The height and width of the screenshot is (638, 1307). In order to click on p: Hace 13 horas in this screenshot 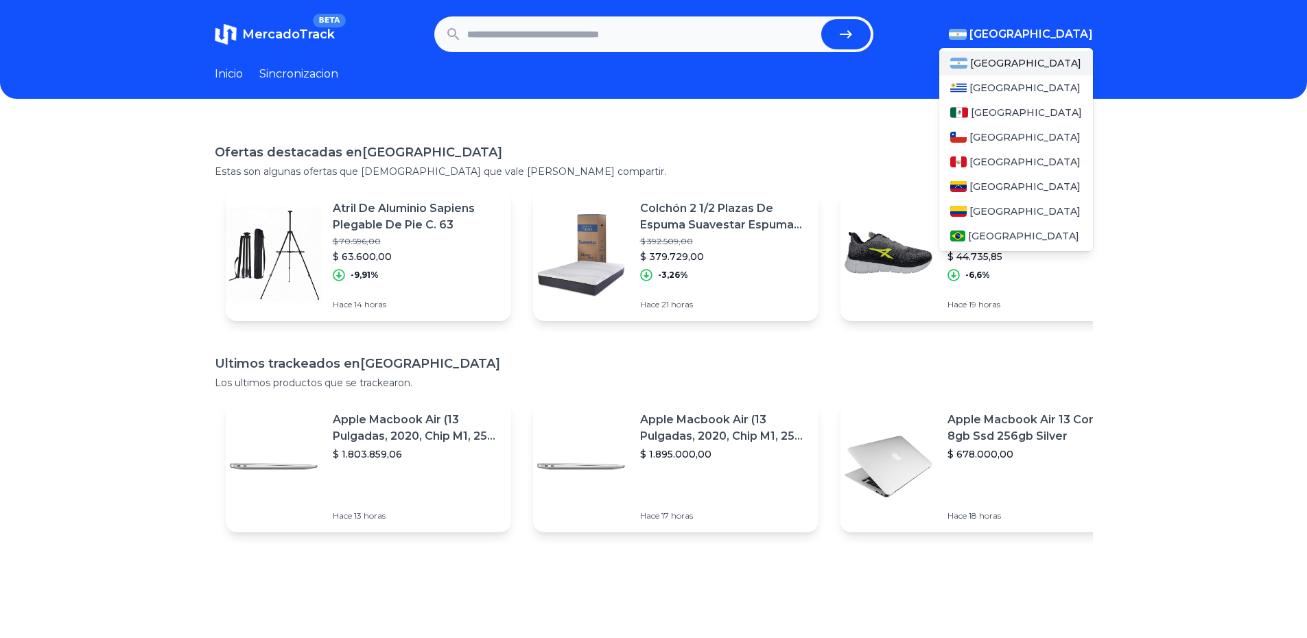, I will do `click(416, 516)`.